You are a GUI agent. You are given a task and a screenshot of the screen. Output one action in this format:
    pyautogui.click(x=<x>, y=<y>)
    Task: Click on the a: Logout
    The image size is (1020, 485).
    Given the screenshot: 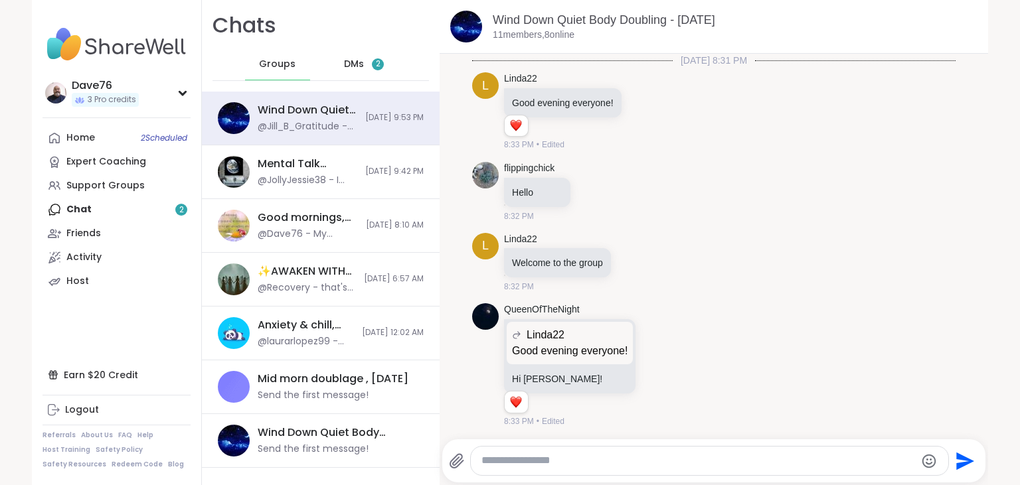 What is the action you would take?
    pyautogui.click(x=116, y=410)
    